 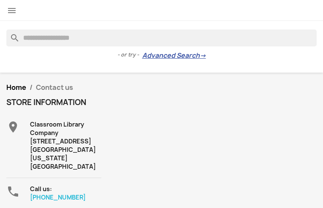 What do you see at coordinates (161, 38) in the screenshot?
I see `input: Search` at bounding box center [161, 38].